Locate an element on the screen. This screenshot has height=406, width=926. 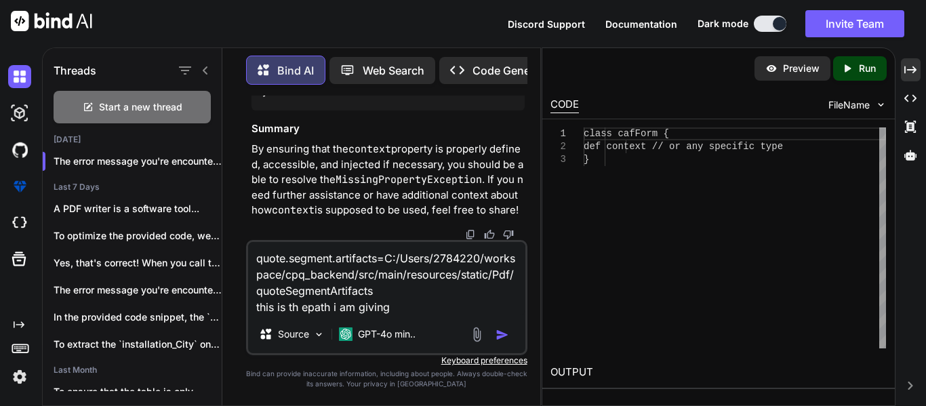
h3: Summary is located at coordinates (388, 129).